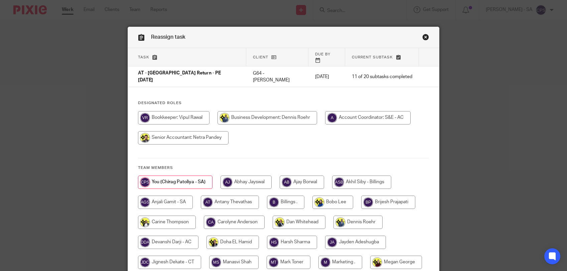  What do you see at coordinates (323, 54) in the screenshot?
I see `span: Due by` at bounding box center [323, 54].